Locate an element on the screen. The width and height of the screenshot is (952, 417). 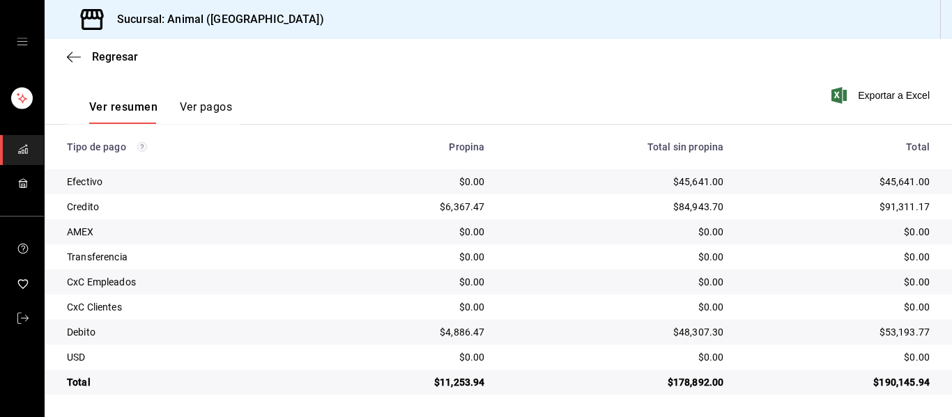
div: $4,886.47 is located at coordinates (407, 332).